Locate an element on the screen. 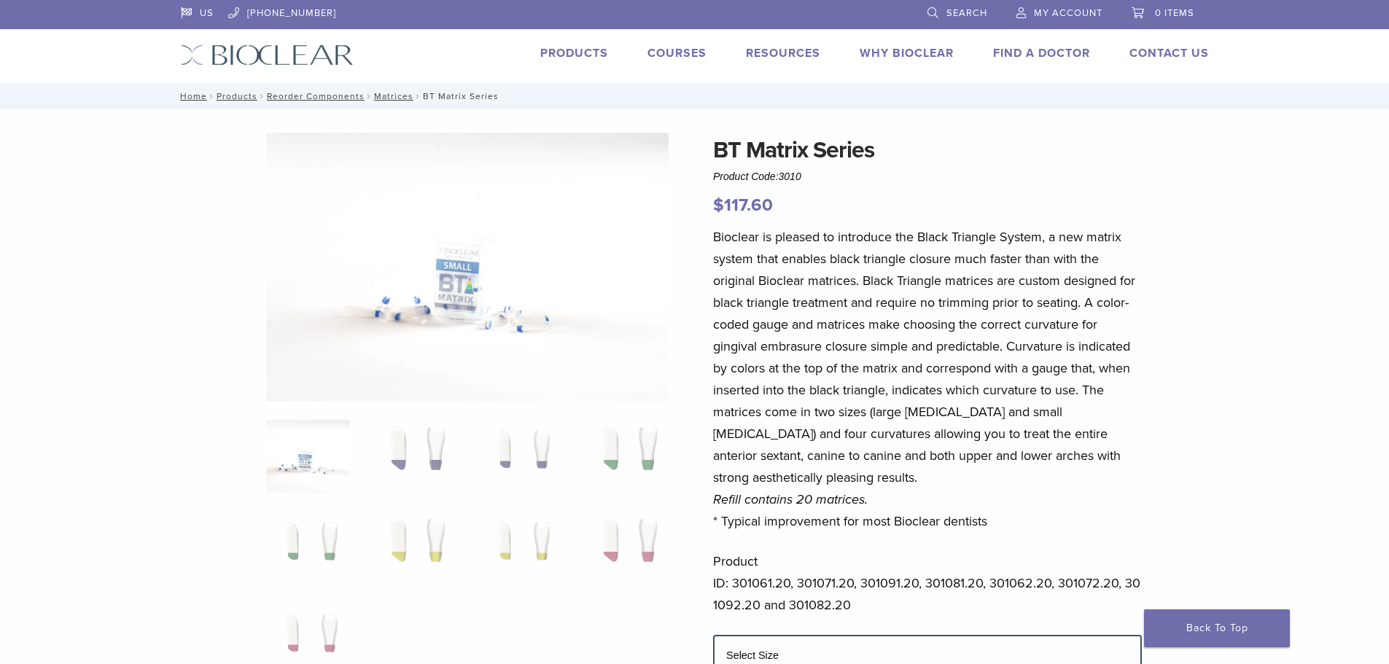 This screenshot has width=1389, height=664. a: Why Bioclear is located at coordinates (906, 53).